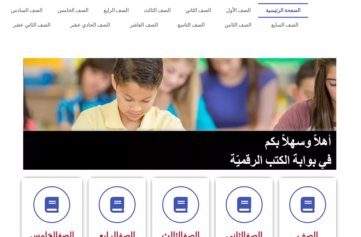 This screenshot has width=361, height=237. I want to click on a: الصف التاسع, so click(191, 25).